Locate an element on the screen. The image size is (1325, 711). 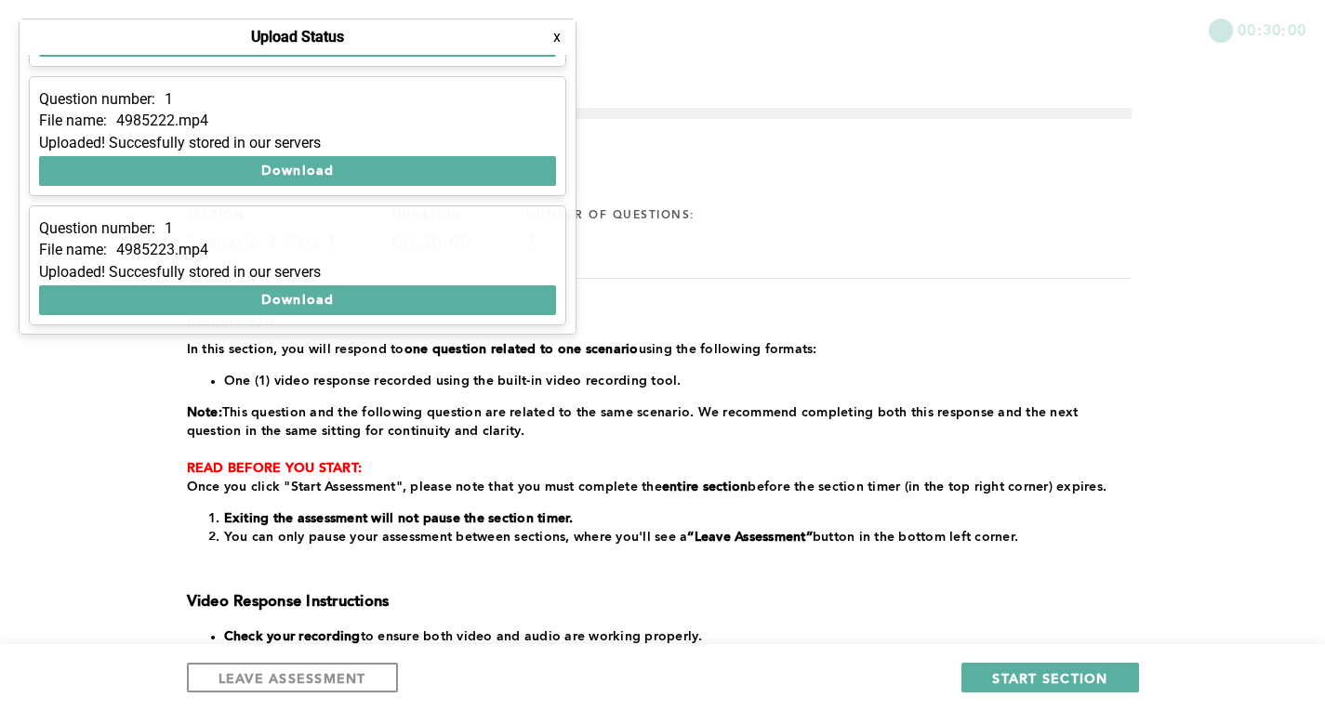
button: START SECTION is located at coordinates (1050, 678).